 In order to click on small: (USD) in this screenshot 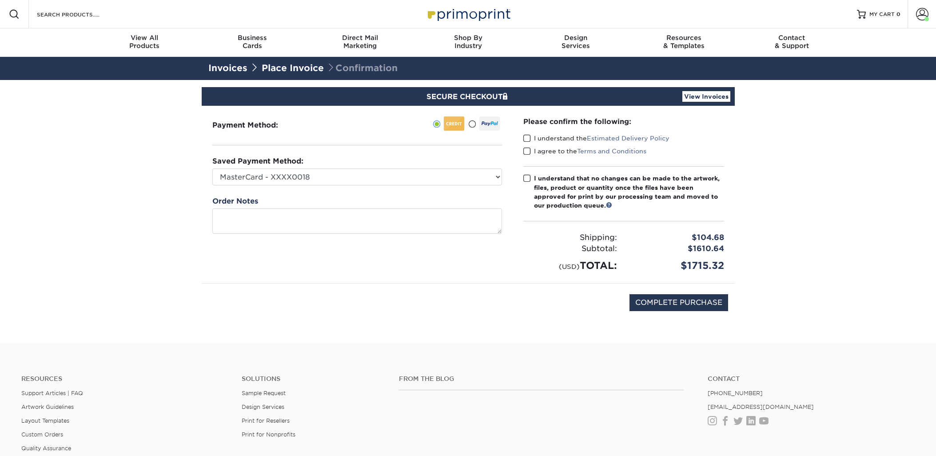, I will do `click(569, 266)`.